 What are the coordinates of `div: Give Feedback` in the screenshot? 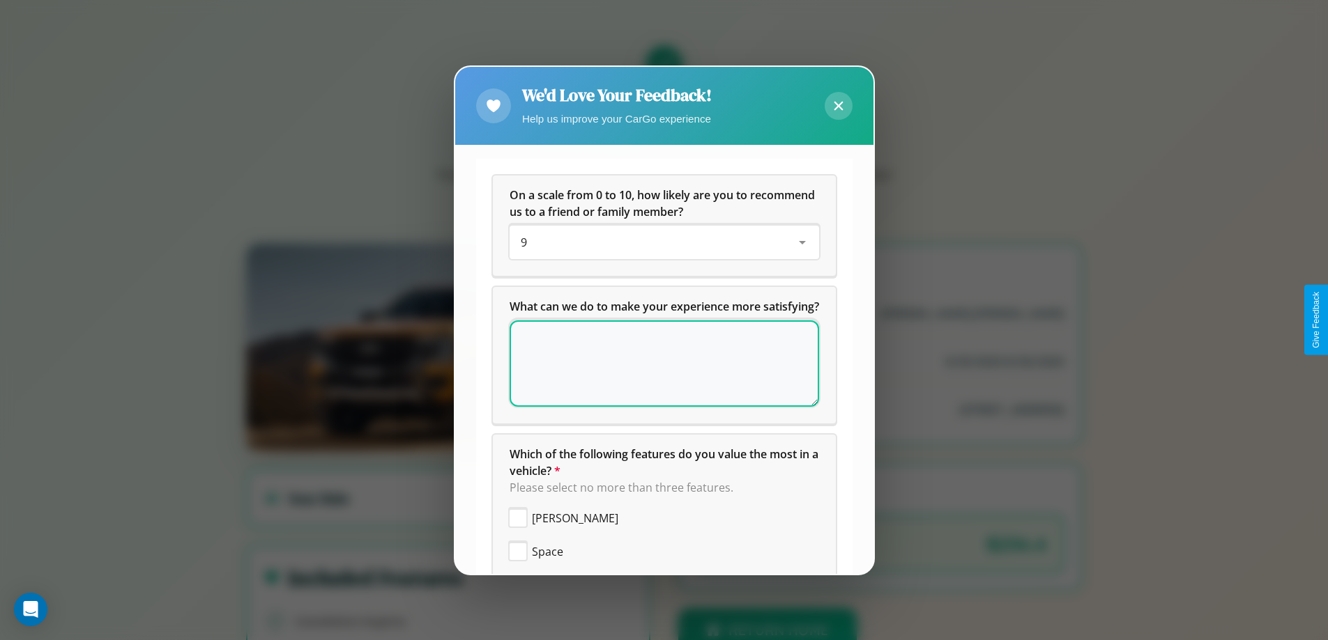 It's located at (1316, 320).